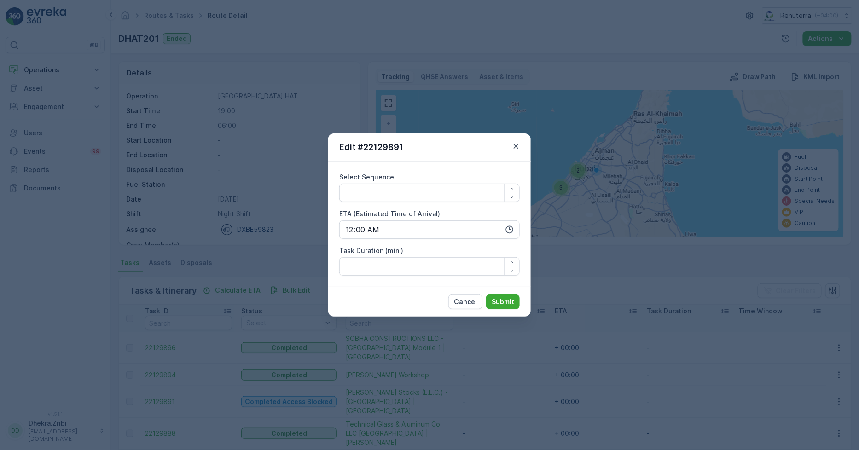 This screenshot has width=859, height=450. What do you see at coordinates (503, 302) in the screenshot?
I see `p: Submit` at bounding box center [503, 302].